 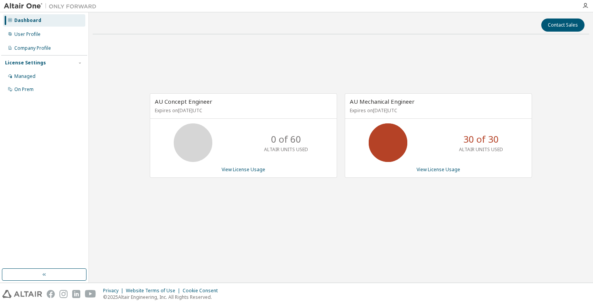 What do you see at coordinates (76, 294) in the screenshot?
I see `img: linkedin.svg` at bounding box center [76, 294].